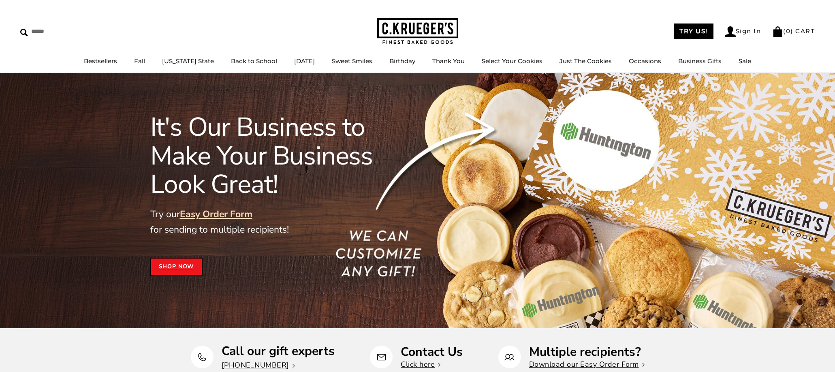 The width and height of the screenshot is (835, 372). Describe the element at coordinates (788, 31) in the screenshot. I see `span: 0` at that location.